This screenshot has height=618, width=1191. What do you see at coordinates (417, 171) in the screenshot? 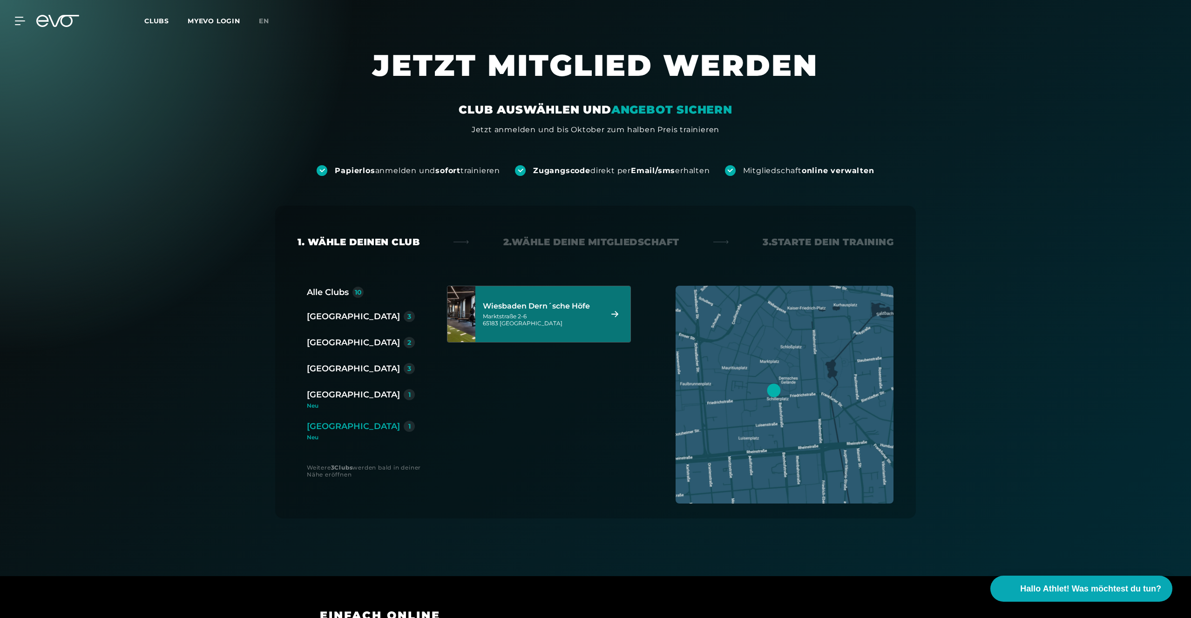
I see `div: anmelden und trainieren` at bounding box center [417, 171].